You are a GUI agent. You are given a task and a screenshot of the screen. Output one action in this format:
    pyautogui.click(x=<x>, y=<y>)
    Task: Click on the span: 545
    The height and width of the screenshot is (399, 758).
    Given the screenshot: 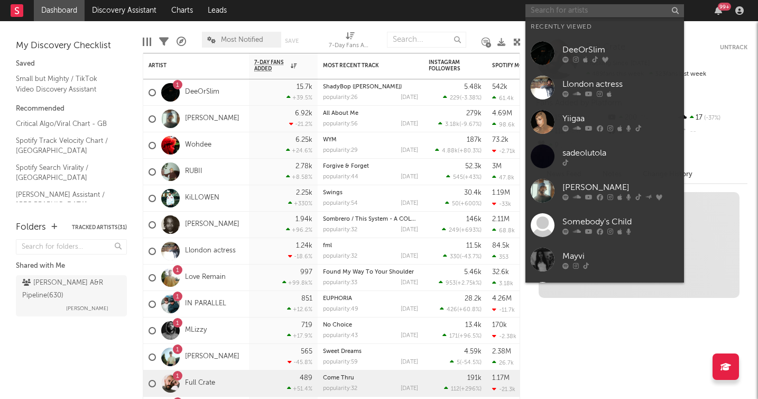 What is the action you would take?
    pyautogui.click(x=458, y=177)
    